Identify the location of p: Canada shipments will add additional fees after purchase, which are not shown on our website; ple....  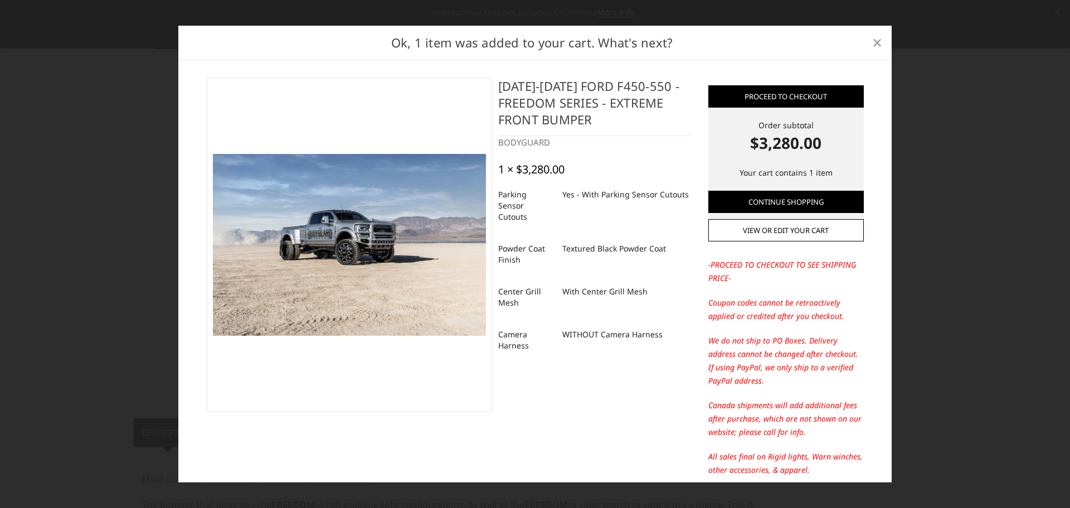
(786, 418).